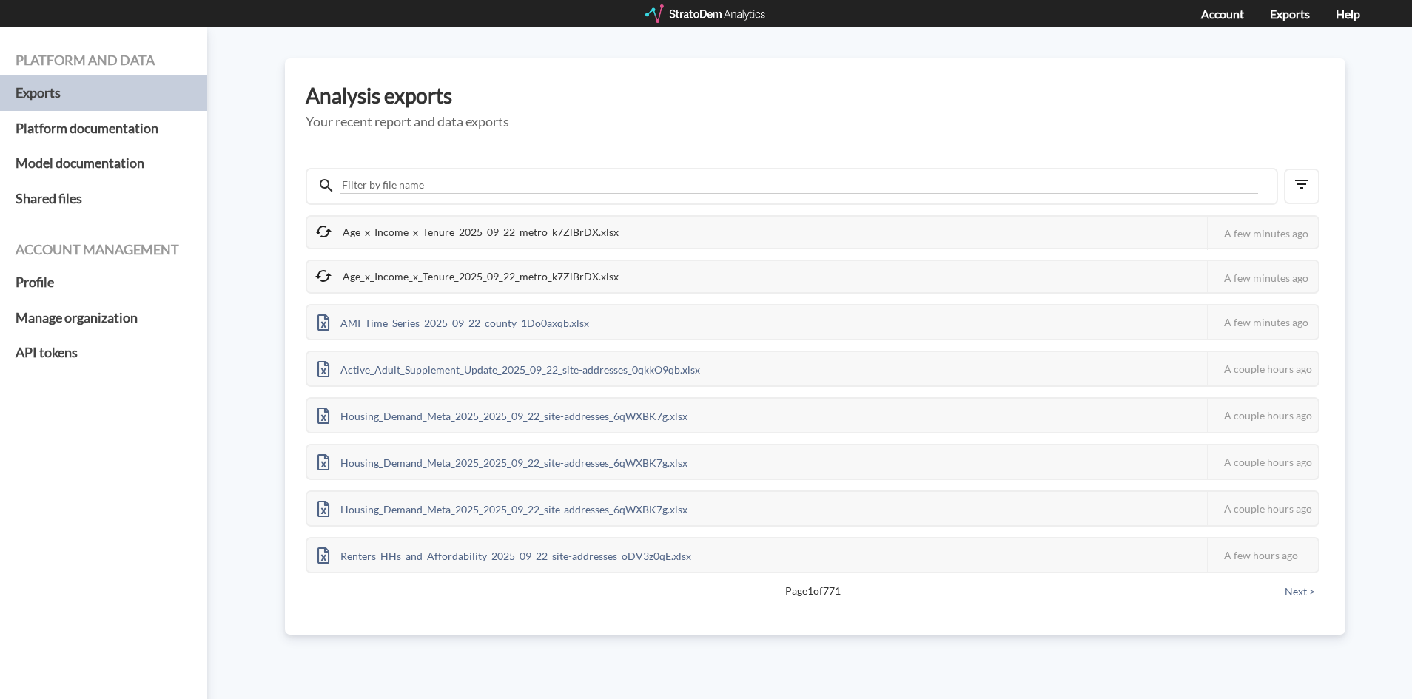 Image resolution: width=1412 pixels, height=699 pixels. What do you see at coordinates (104, 250) in the screenshot?
I see `h4: Account management` at bounding box center [104, 250].